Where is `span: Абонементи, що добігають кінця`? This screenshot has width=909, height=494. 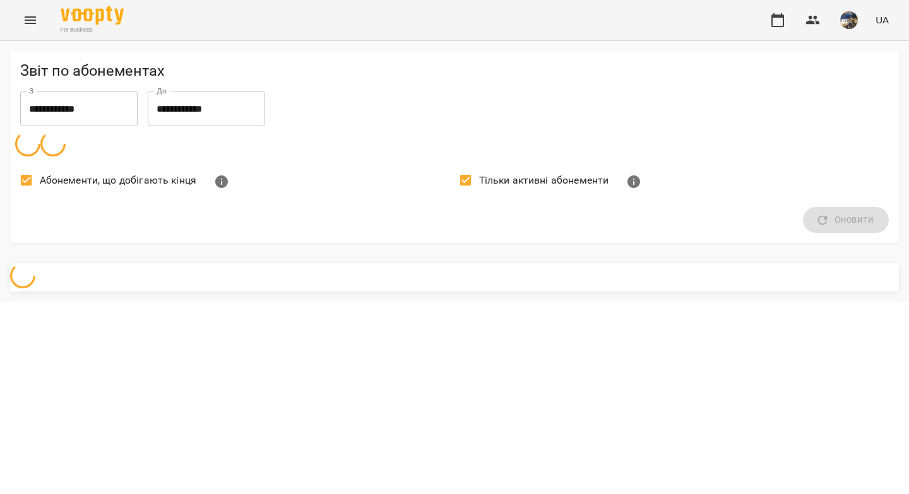
span: Абонементи, що добігають кінця is located at coordinates (118, 181).